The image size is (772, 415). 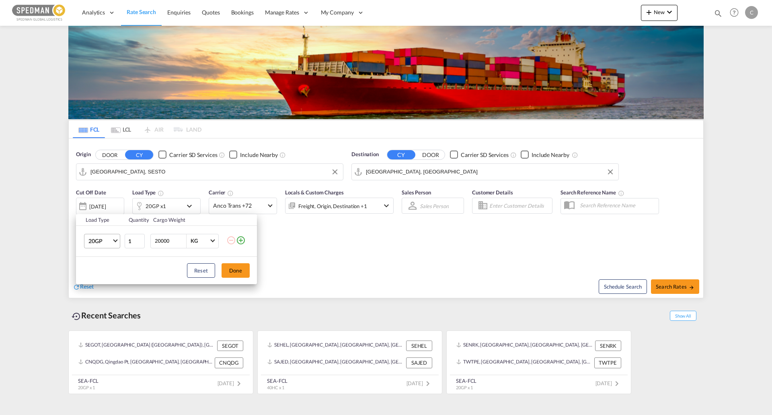 I want to click on md-icon: icon-plus-circle-outline, so click(x=241, y=240).